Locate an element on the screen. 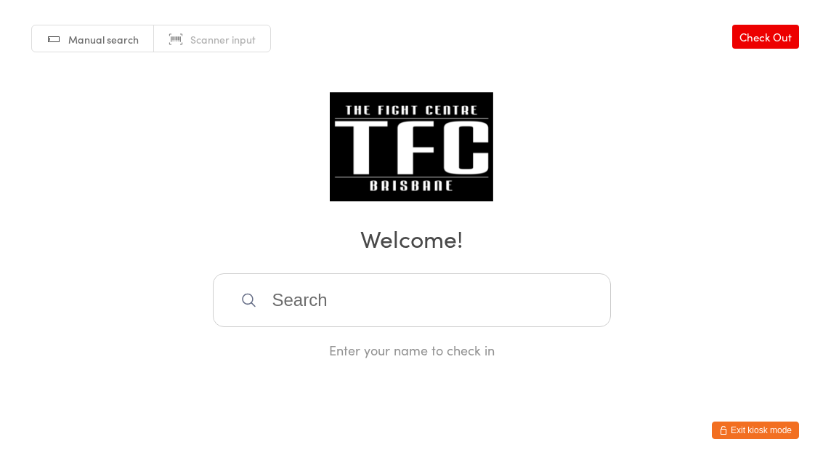  button: Exit kiosk mode is located at coordinates (755, 430).